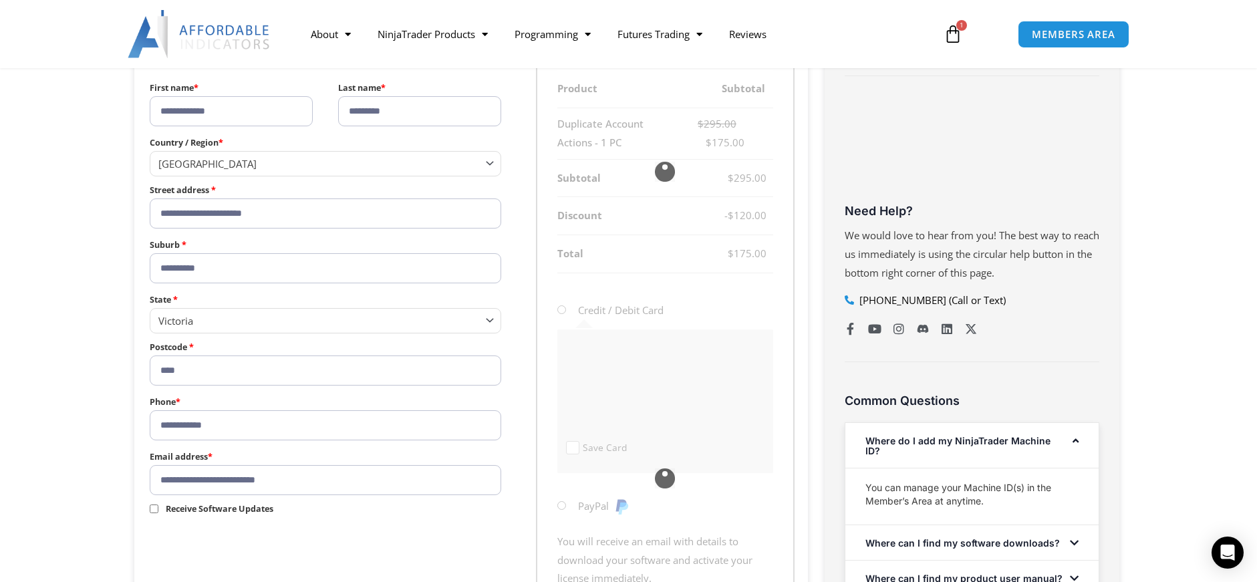  Describe the element at coordinates (319, 321) in the screenshot. I see `span: Victoria` at that location.